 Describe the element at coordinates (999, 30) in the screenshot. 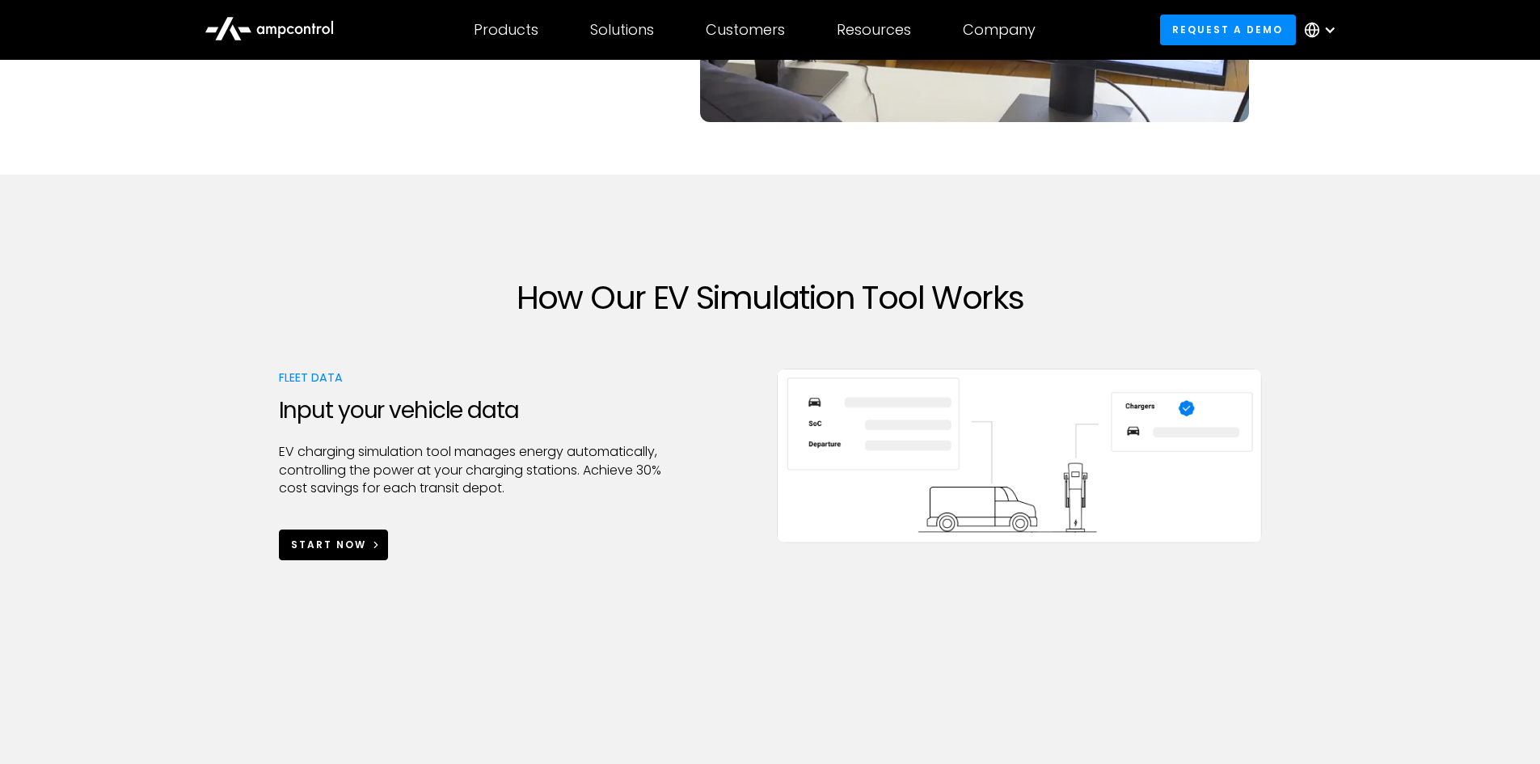

I see `div: Company` at that location.